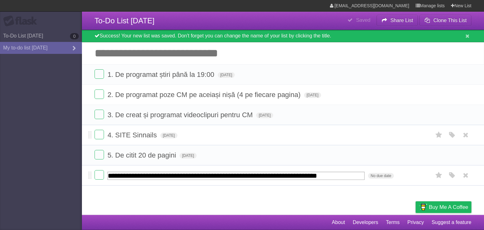 This screenshot has height=230, width=484. I want to click on span: 1. De programat știri până la 19:00, so click(162, 74).